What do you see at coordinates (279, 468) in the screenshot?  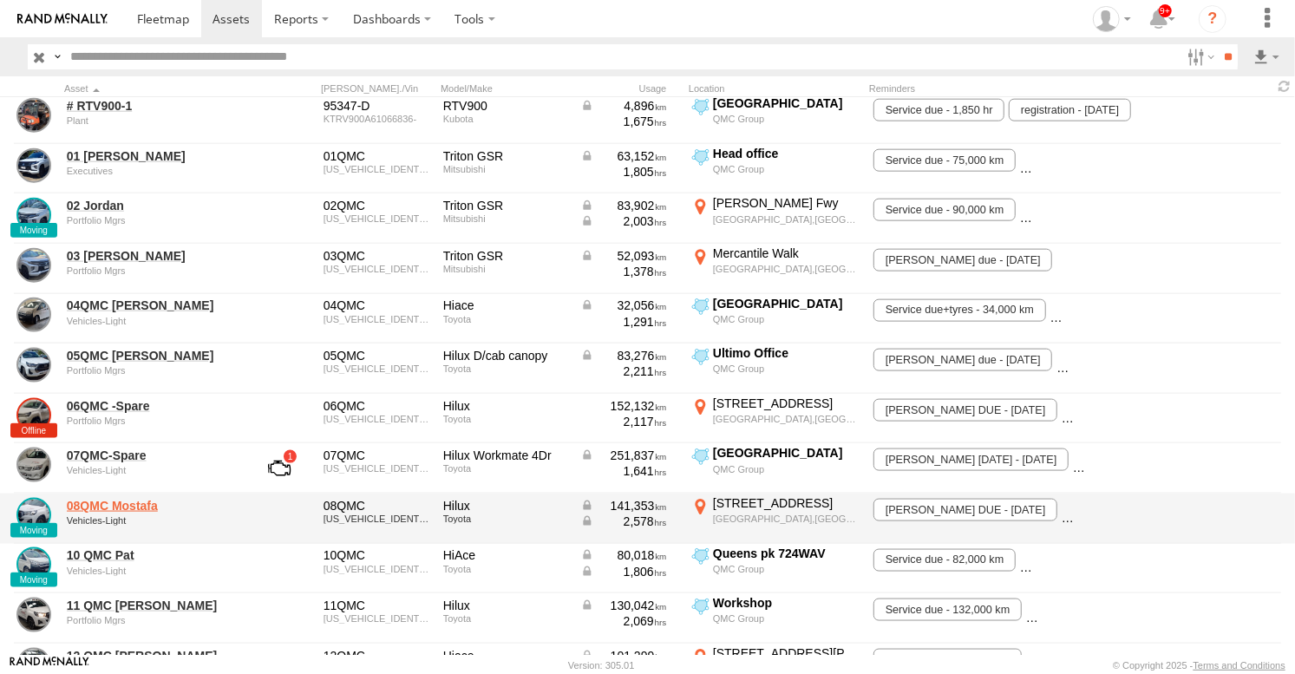 I see `a: View Asset with Fault/s` at bounding box center [279, 468].